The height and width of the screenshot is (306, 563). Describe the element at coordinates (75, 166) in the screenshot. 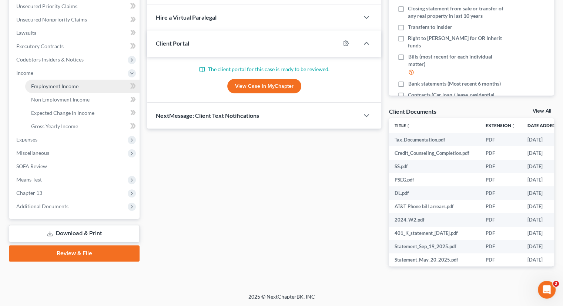

I see `a: SOFA Review` at that location.